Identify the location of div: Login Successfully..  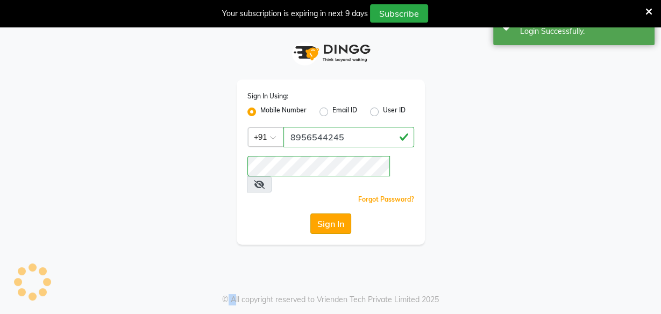
(583, 31).